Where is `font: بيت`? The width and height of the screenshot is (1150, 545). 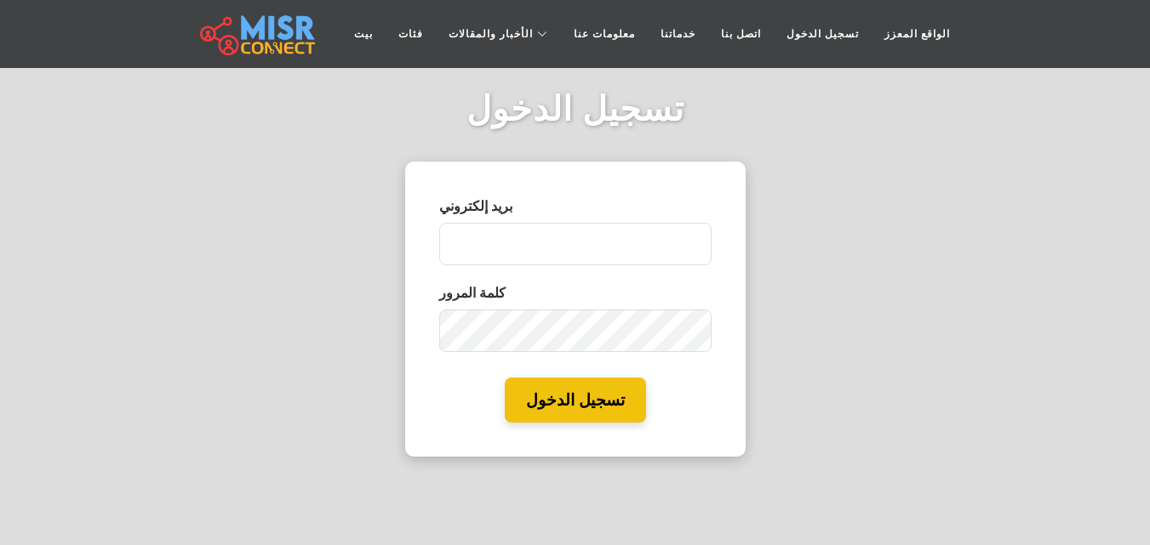 font: بيت is located at coordinates (363, 34).